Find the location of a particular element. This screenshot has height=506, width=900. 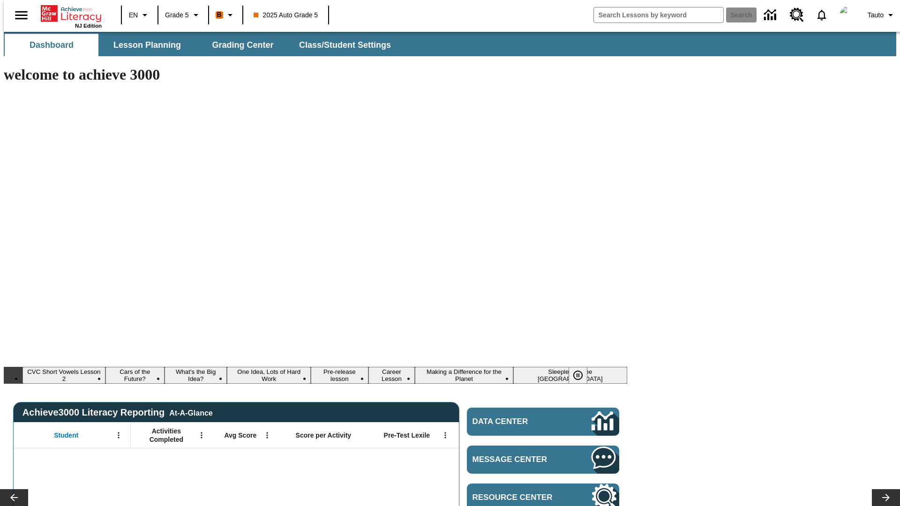

button: Slide 4 One Idea, Lots of Hard Work is located at coordinates (268, 375).